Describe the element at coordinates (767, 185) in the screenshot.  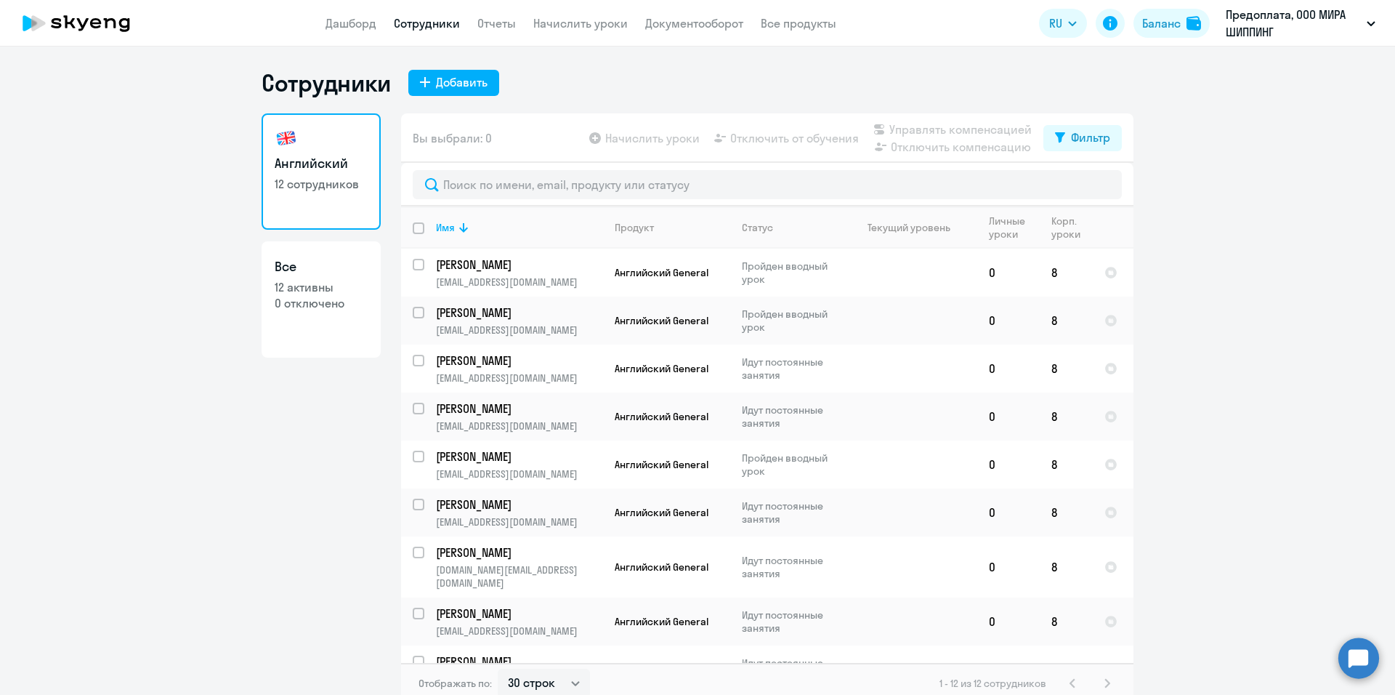
I see `input: Поиск по имени, email, продукту или статусу` at that location.